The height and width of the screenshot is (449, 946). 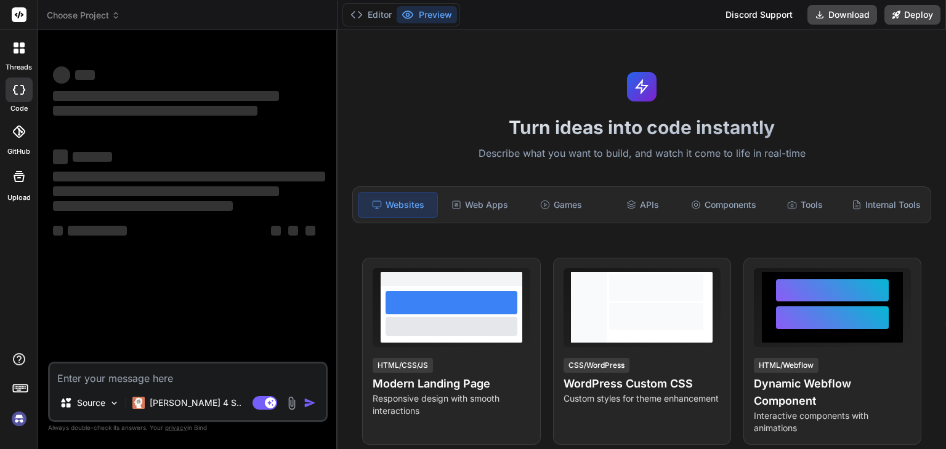 What do you see at coordinates (480, 205) in the screenshot?
I see `div: Web Apps` at bounding box center [480, 205].